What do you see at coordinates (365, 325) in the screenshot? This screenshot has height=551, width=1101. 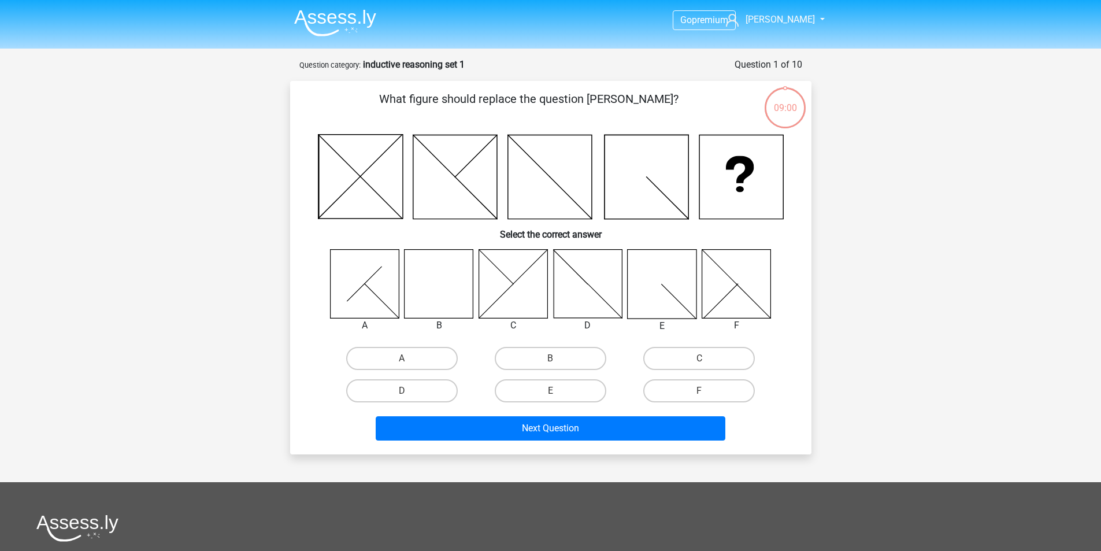 I see `div: A` at bounding box center [365, 325].